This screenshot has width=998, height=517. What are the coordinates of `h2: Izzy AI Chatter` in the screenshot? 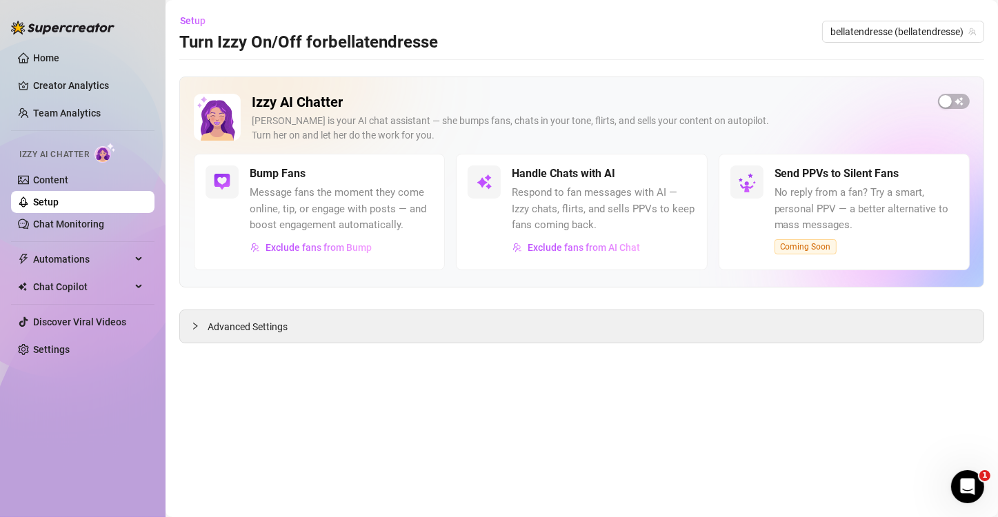 It's located at (589, 102).